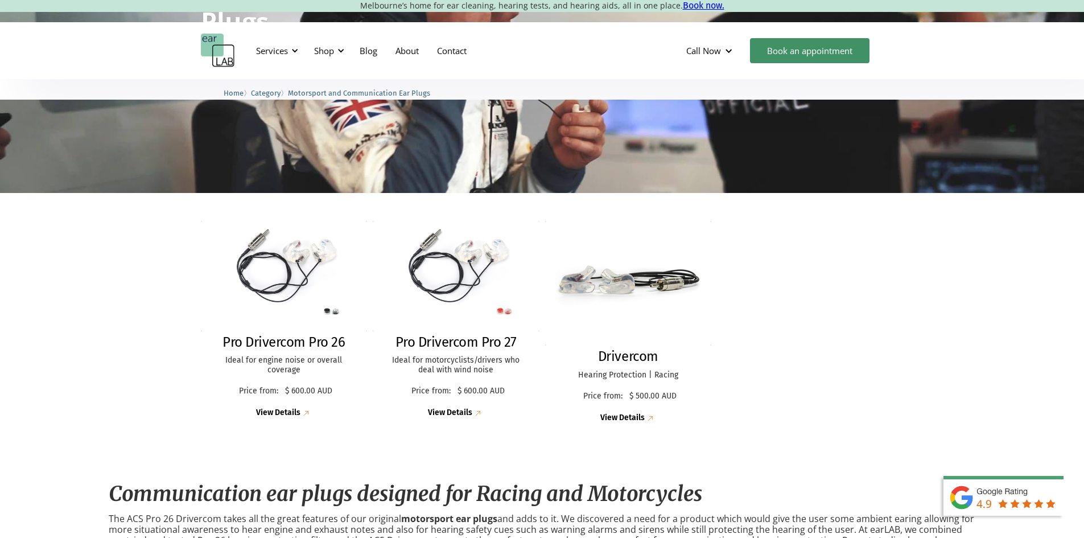 The width and height of the screenshot is (1084, 538). What do you see at coordinates (449, 519) in the screenshot?
I see `strong: motorsport ear plugs` at bounding box center [449, 519].